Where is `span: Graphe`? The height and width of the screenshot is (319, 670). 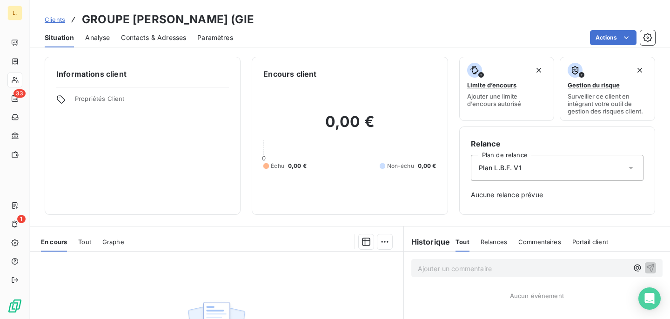 span: Graphe is located at coordinates (113, 242).